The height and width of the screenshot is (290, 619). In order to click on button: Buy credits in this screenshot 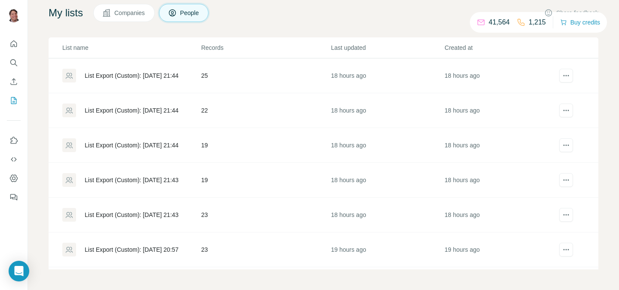, I will do `click(580, 22)`.